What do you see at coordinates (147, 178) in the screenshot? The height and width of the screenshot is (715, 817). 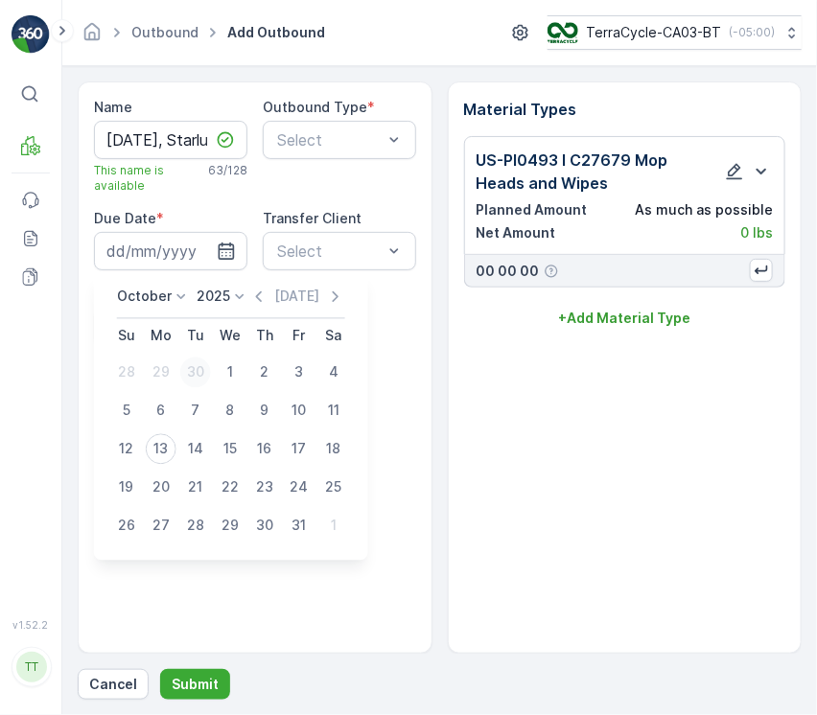 I see `span: This name is available` at bounding box center [147, 178].